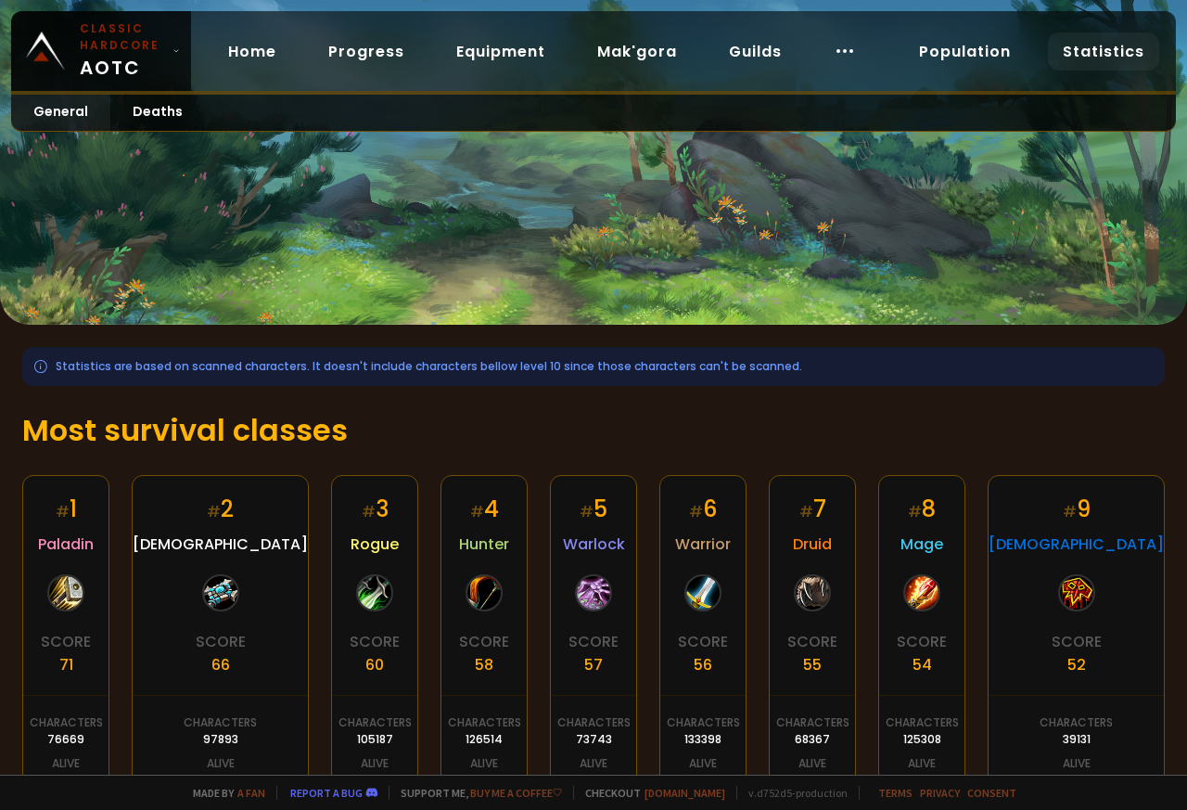 The height and width of the screenshot is (810, 1187). What do you see at coordinates (594, 366) in the screenshot?
I see `div: Statistics are based on scanned characters. It doesn't include characters bellow level 10 since t...` at bounding box center [594, 366].